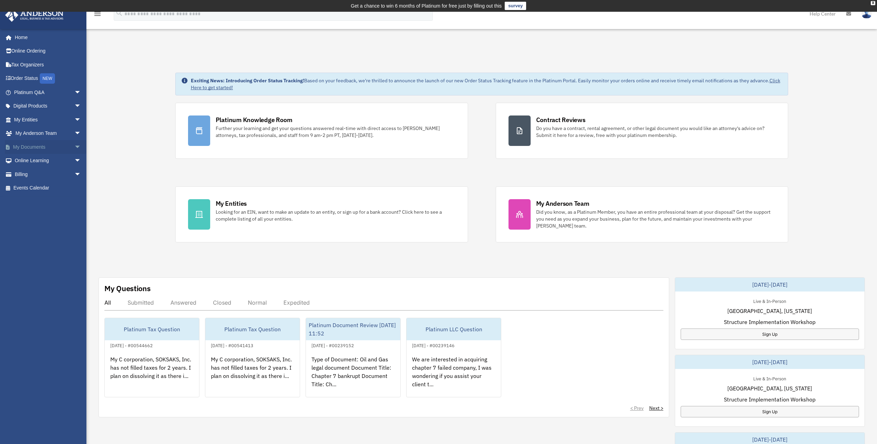 Image resolution: width=877 pixels, height=444 pixels. Describe the element at coordinates (655, 219) in the screenshot. I see `div: Did you know, as a Platinum Member, you have an entire professional team at your disposal? Get th...` at that location.